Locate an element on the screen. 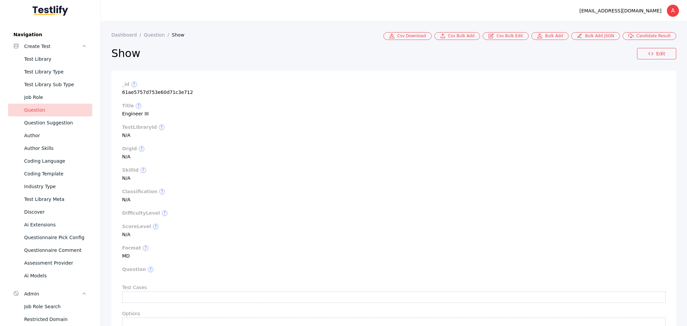 The image size is (687, 326). a: Coding Language is located at coordinates (50, 161).